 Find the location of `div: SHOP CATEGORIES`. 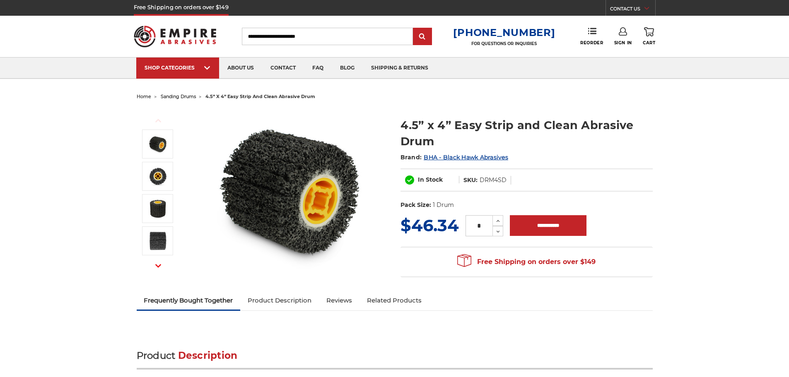

div: SHOP CATEGORIES is located at coordinates (178, 67).